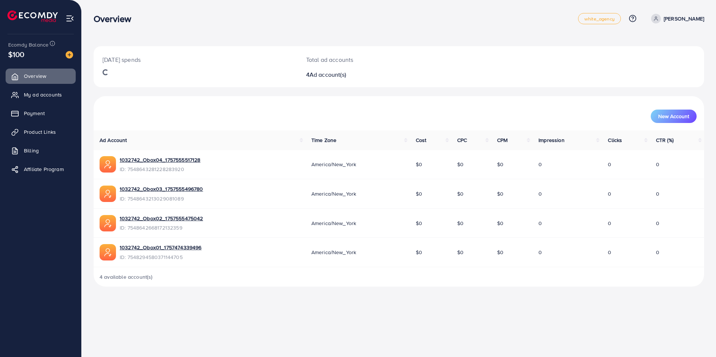 The image size is (716, 357). What do you see at coordinates (28, 45) in the screenshot?
I see `span: Ecomdy Balance` at bounding box center [28, 45].